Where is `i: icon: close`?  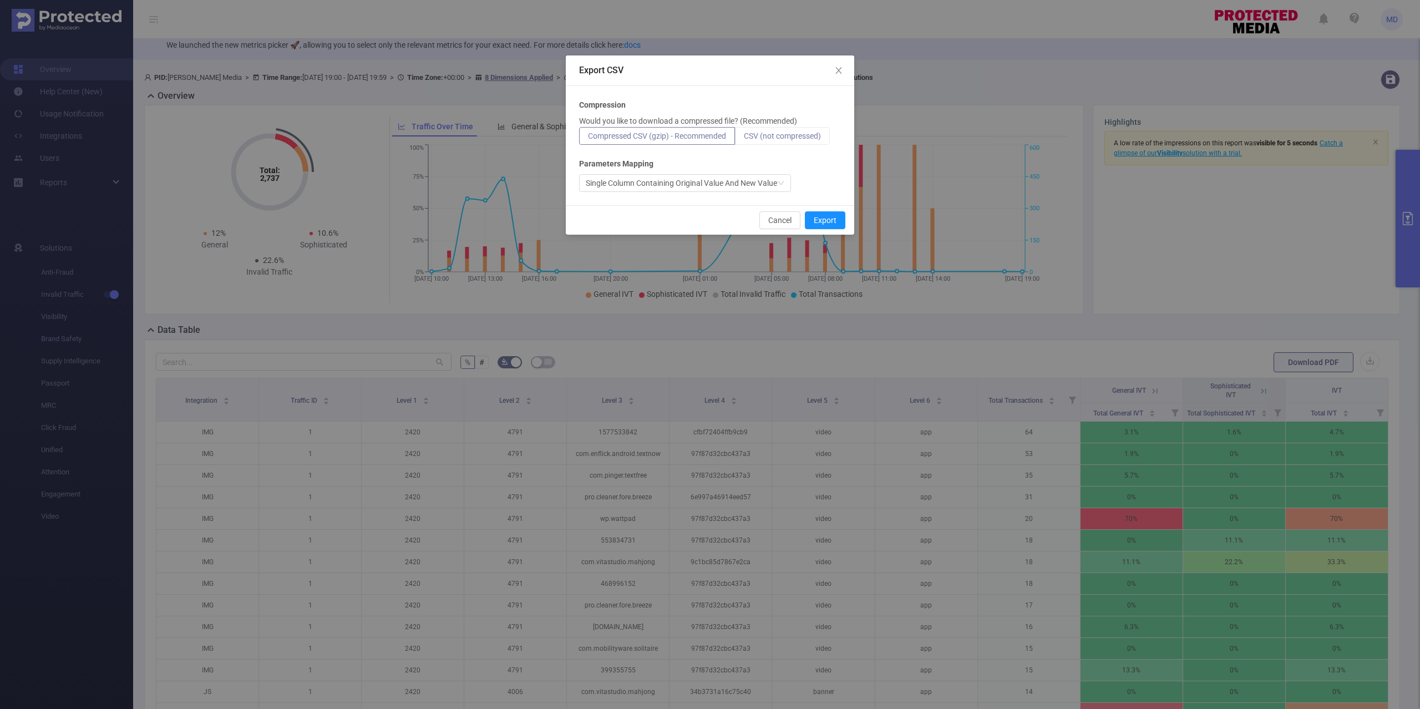
i: icon: close is located at coordinates (839, 70).